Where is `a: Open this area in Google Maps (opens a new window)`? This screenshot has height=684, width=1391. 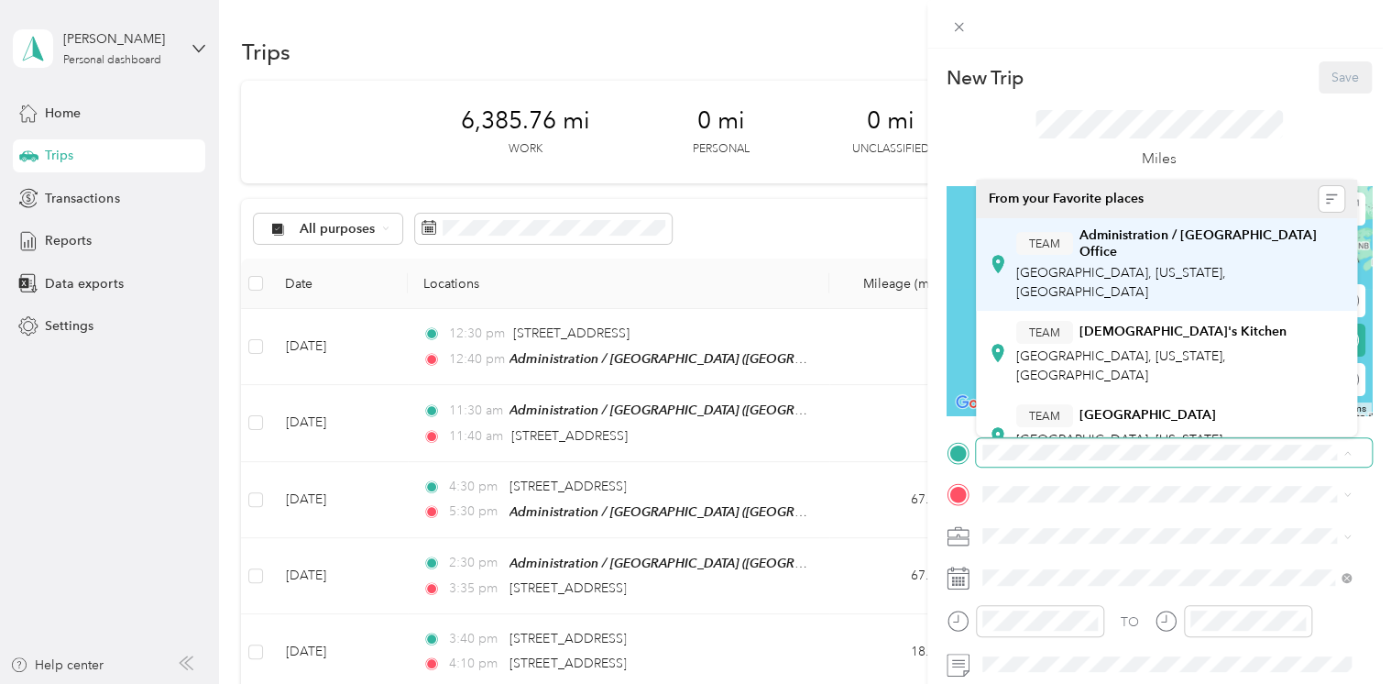 a: Open this area in Google Maps (opens a new window) is located at coordinates (981, 403).